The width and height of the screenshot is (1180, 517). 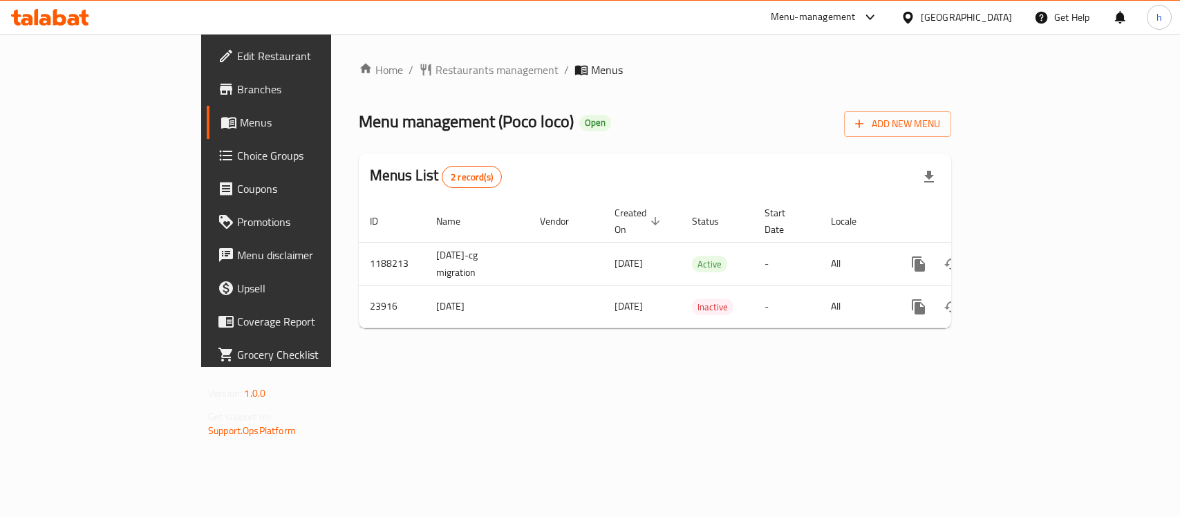 I want to click on span: Created On, so click(x=639, y=221).